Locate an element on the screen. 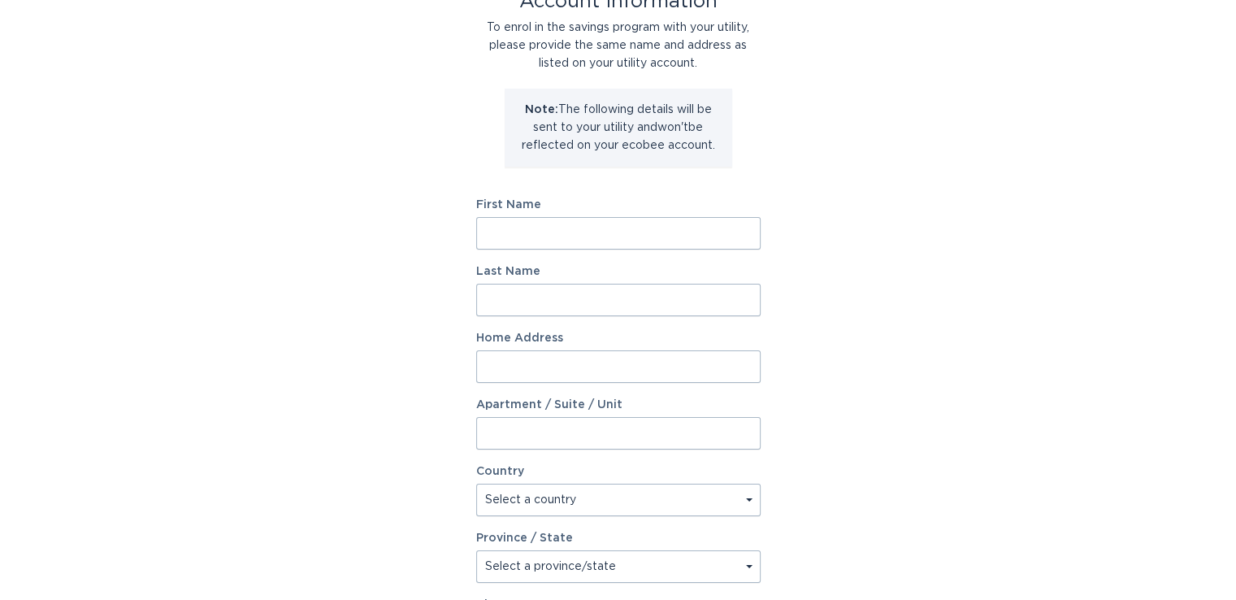  label: Home Address is located at coordinates (618, 338).